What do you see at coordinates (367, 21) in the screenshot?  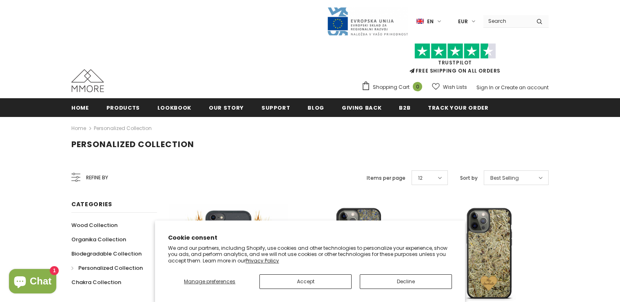 I see `a: Javni Razpis` at bounding box center [367, 21].